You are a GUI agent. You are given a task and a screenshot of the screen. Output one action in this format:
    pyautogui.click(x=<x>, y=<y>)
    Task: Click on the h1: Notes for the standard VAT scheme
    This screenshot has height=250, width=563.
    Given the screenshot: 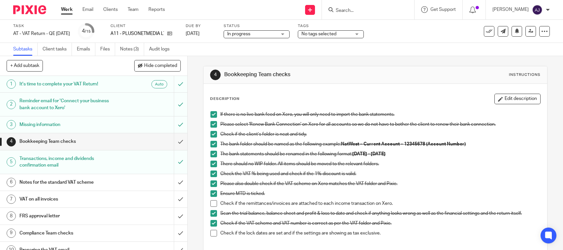 What is the action you would take?
    pyautogui.click(x=69, y=182)
    